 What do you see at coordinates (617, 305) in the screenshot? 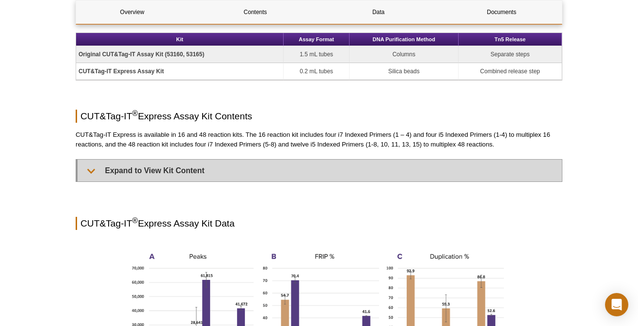
I see `div: Open Intercom Messenger` at bounding box center [617, 305].